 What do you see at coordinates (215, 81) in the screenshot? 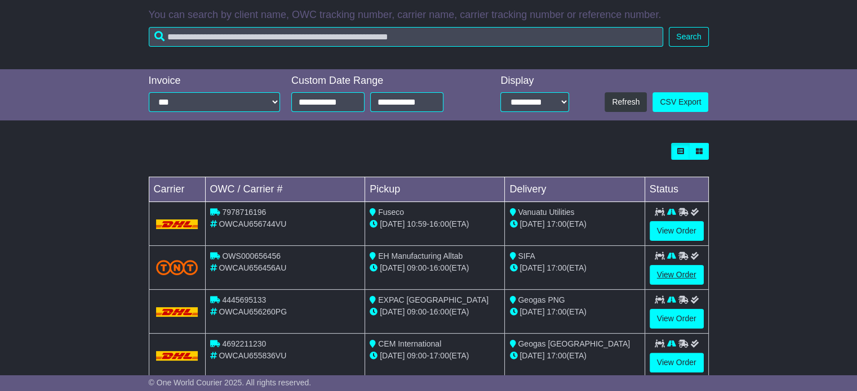
I see `div: Invoice` at bounding box center [215, 81].